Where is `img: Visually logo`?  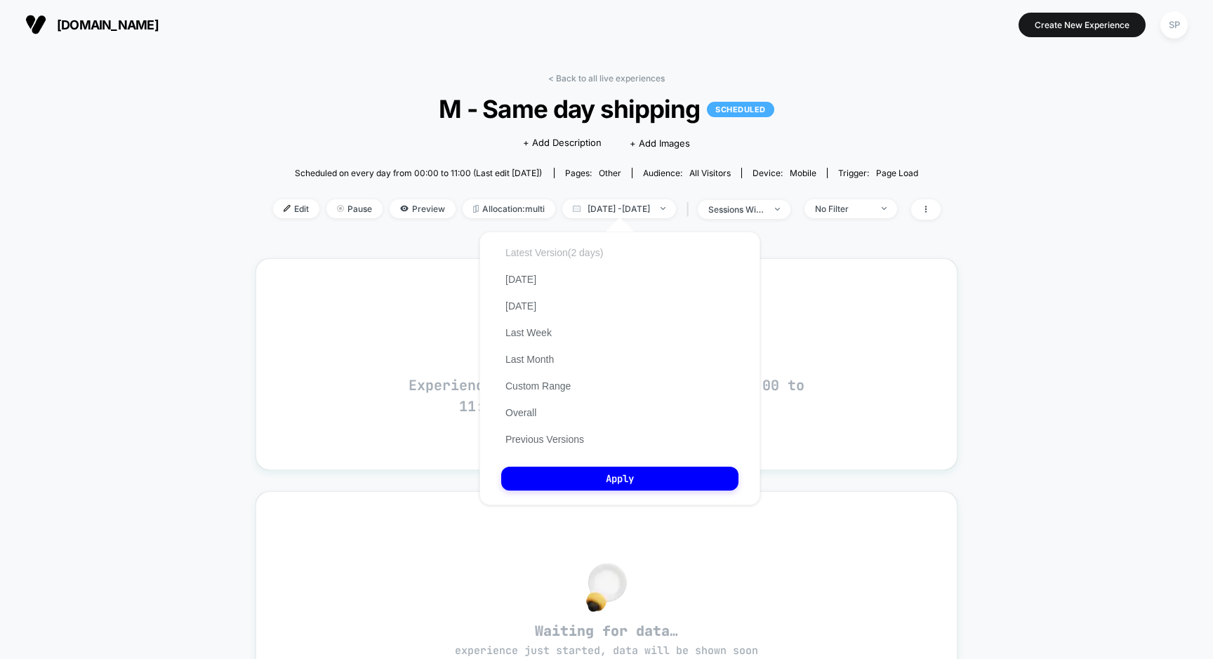
img: Visually logo is located at coordinates (36, 25).